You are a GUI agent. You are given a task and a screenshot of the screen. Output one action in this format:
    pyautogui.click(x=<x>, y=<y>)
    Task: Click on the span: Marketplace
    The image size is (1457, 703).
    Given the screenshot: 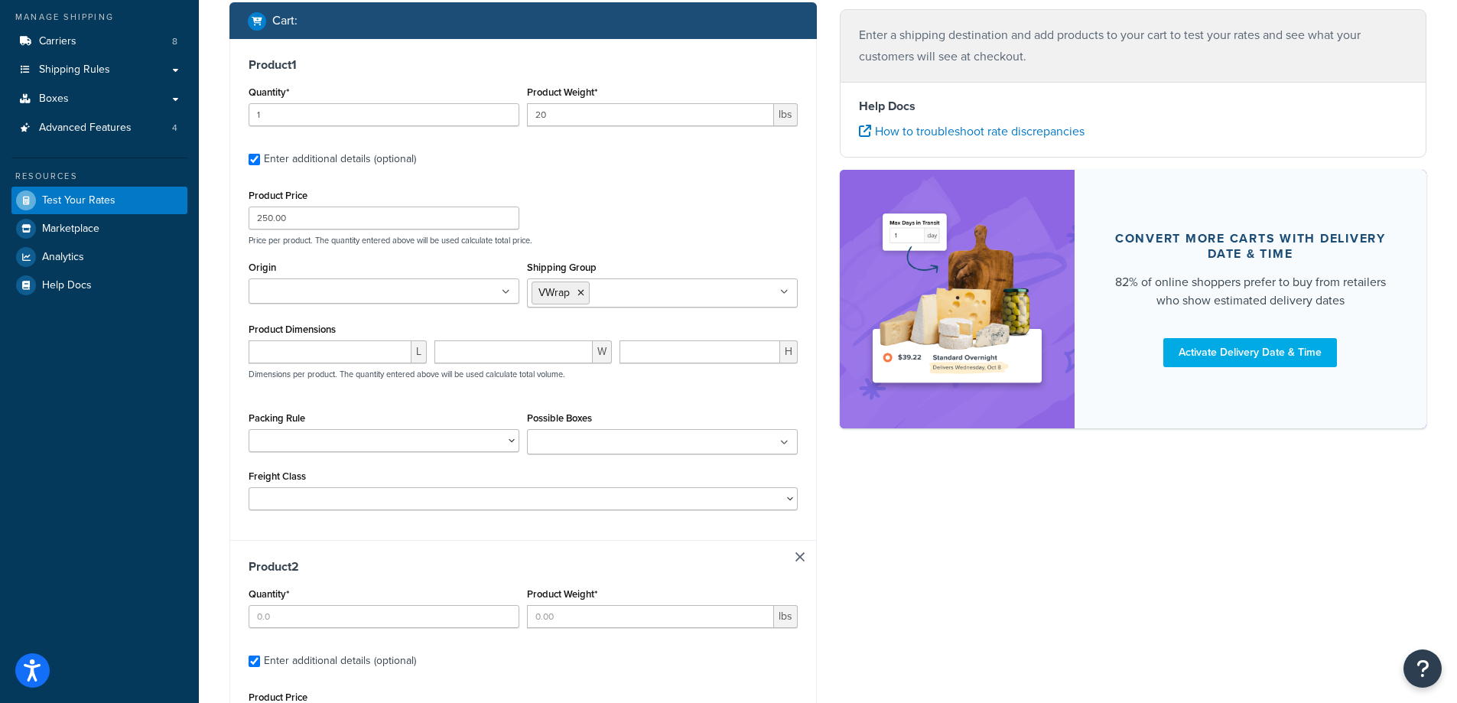 What is the action you would take?
    pyautogui.click(x=70, y=229)
    